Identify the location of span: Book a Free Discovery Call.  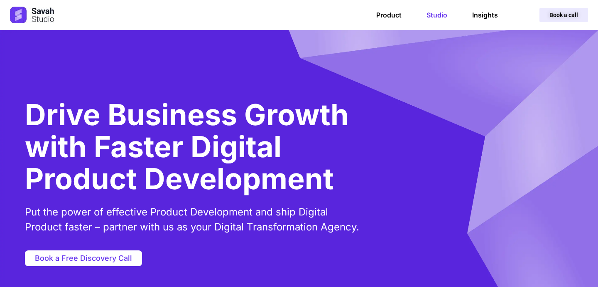
(84, 258).